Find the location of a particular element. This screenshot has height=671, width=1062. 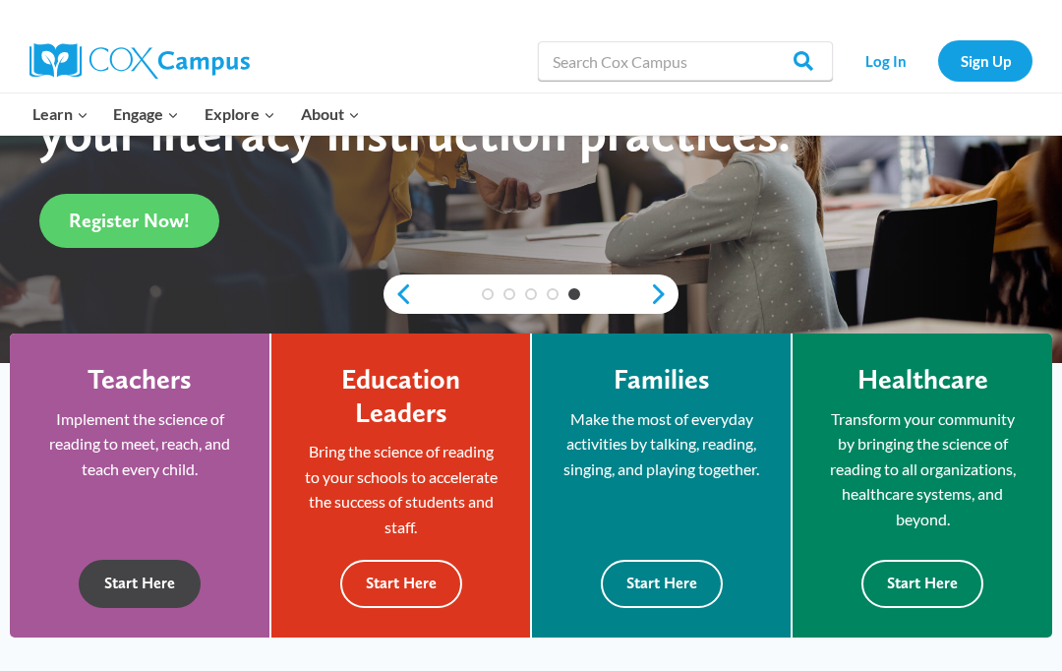

a: Log In is located at coordinates (885, 60).